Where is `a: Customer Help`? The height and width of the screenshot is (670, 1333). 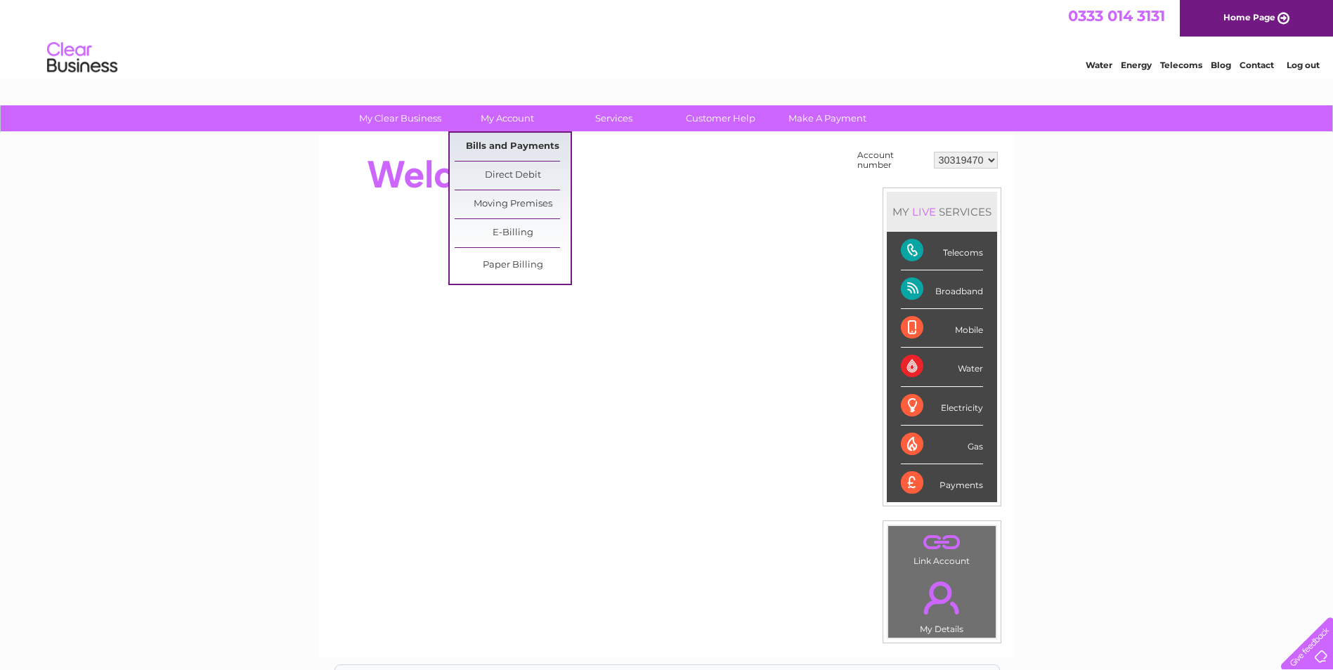
a: Customer Help is located at coordinates (720, 118).